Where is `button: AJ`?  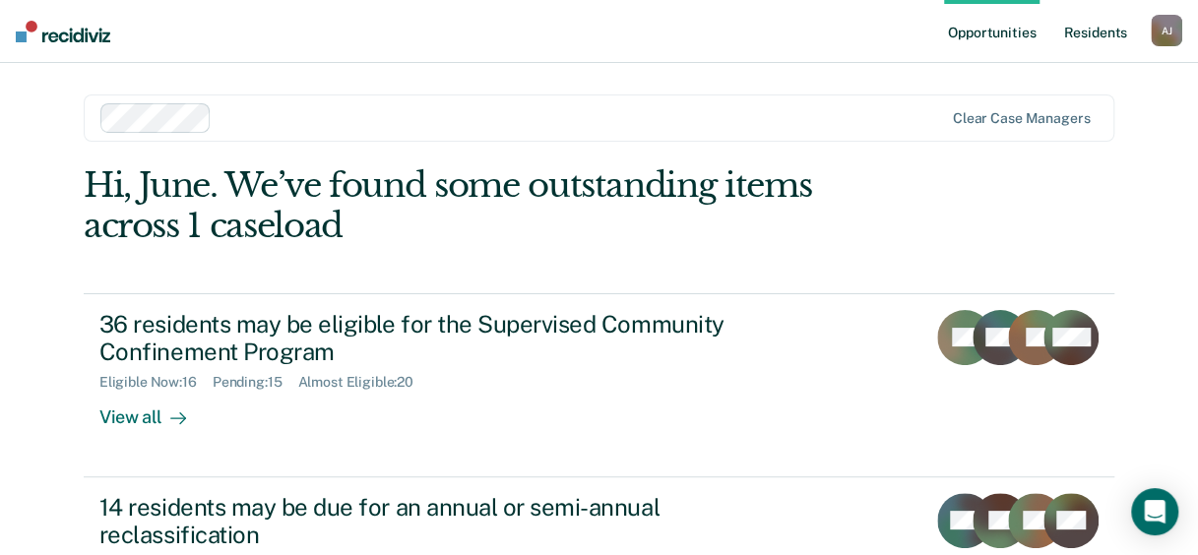 button: AJ is located at coordinates (1167, 31).